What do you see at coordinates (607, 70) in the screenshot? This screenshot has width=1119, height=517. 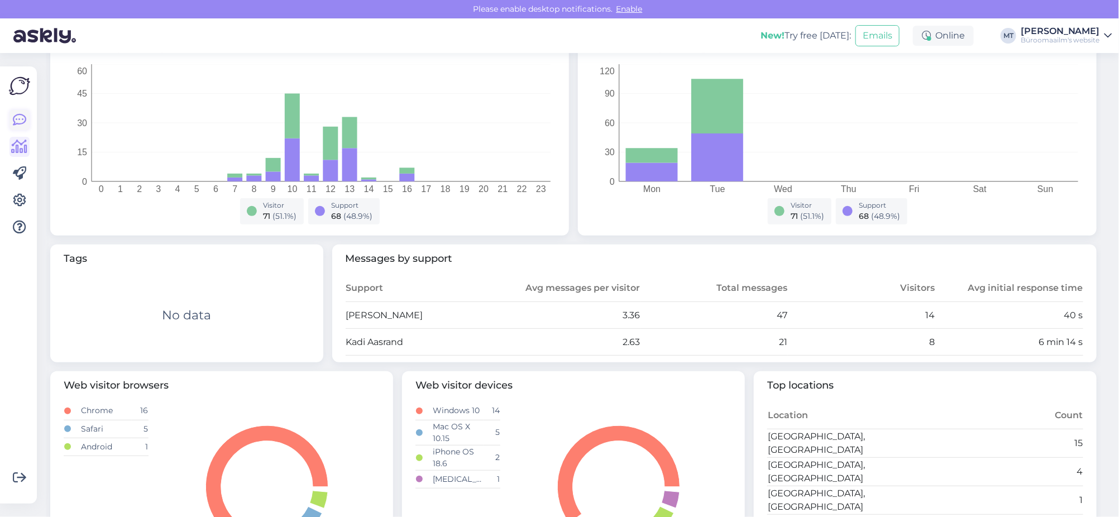 I see `tspan: 120` at bounding box center [607, 70].